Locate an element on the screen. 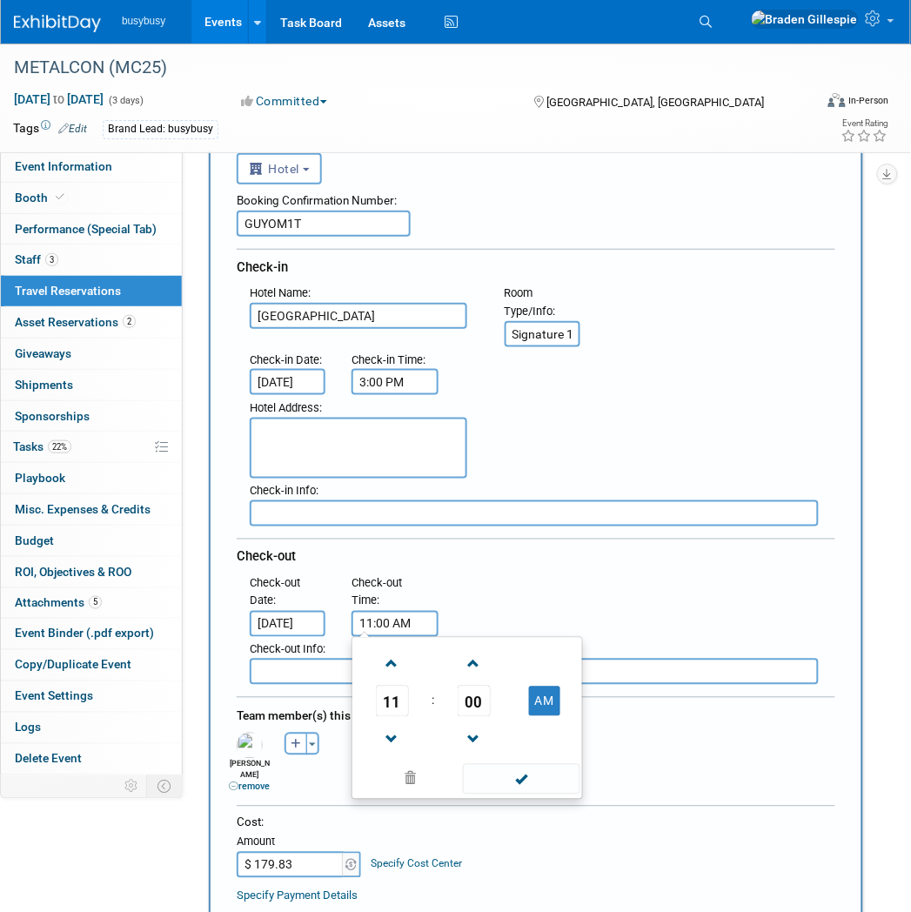  span: Travel Reservations is located at coordinates (68, 291).